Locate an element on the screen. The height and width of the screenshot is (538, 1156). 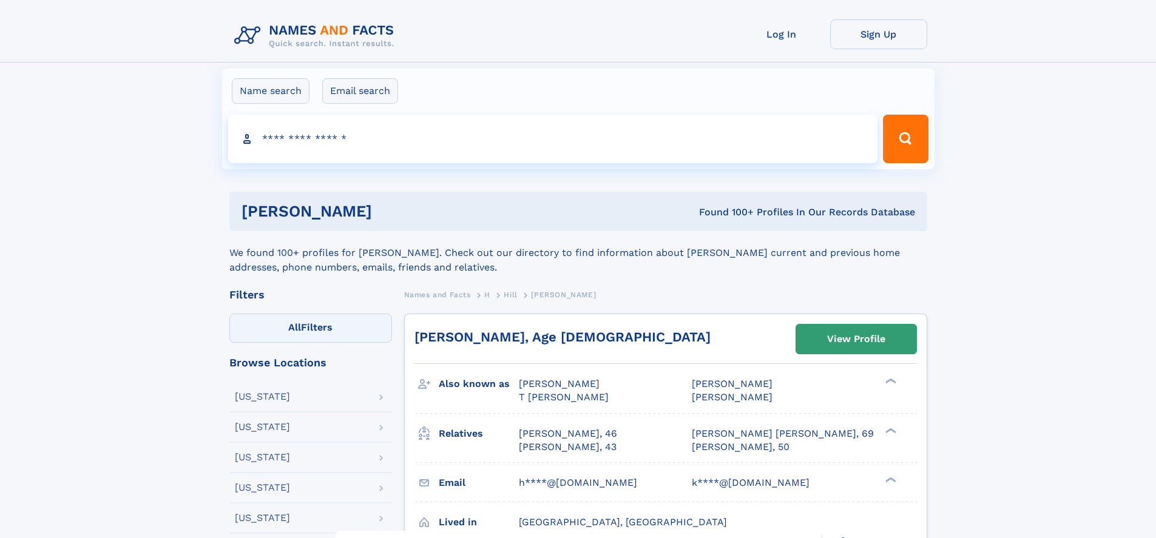
h3: Email is located at coordinates (479, 483).